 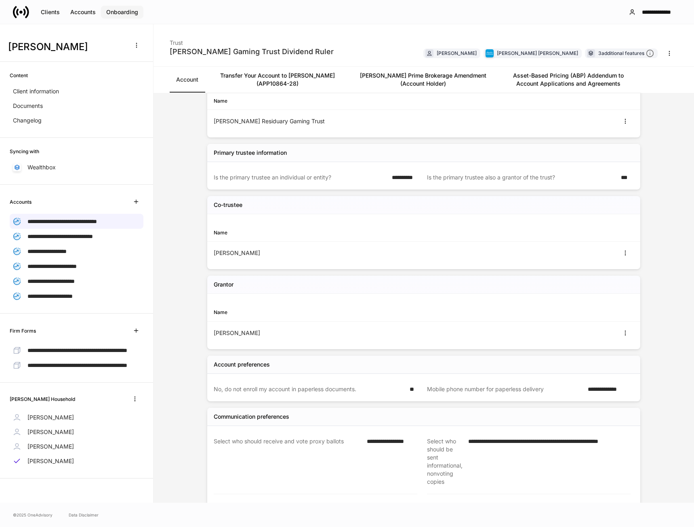 I want to click on div: Trust, so click(x=252, y=40).